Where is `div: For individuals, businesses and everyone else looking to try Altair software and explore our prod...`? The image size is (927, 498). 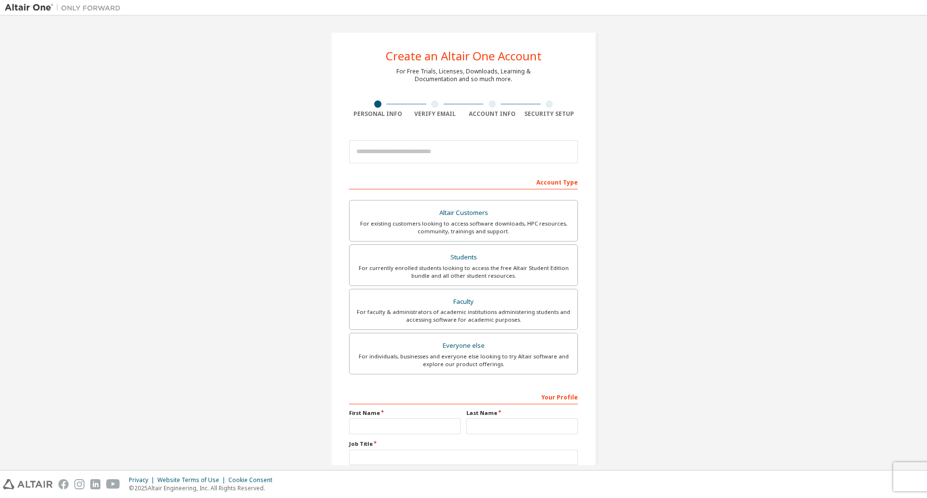 div: For individuals, businesses and everyone else looking to try Altair software and explore our prod... is located at coordinates (464, 360).